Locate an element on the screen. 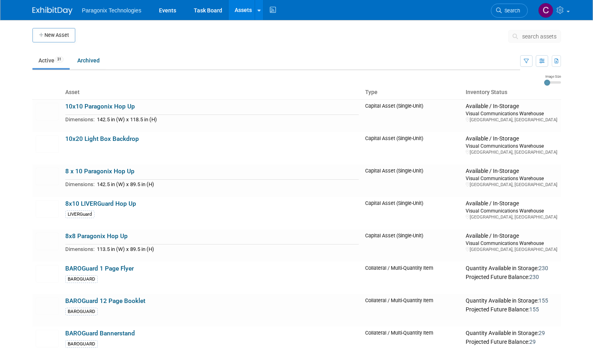  span: 113.5 in (W) x 89.5 in (H) is located at coordinates (125, 249).